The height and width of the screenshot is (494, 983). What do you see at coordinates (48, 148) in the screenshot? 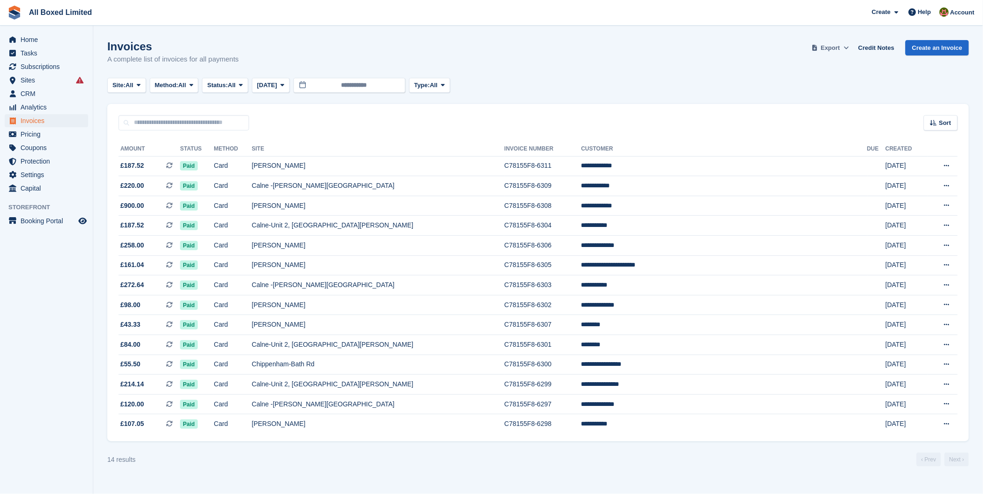
I see `span: Coupons` at bounding box center [48, 148].